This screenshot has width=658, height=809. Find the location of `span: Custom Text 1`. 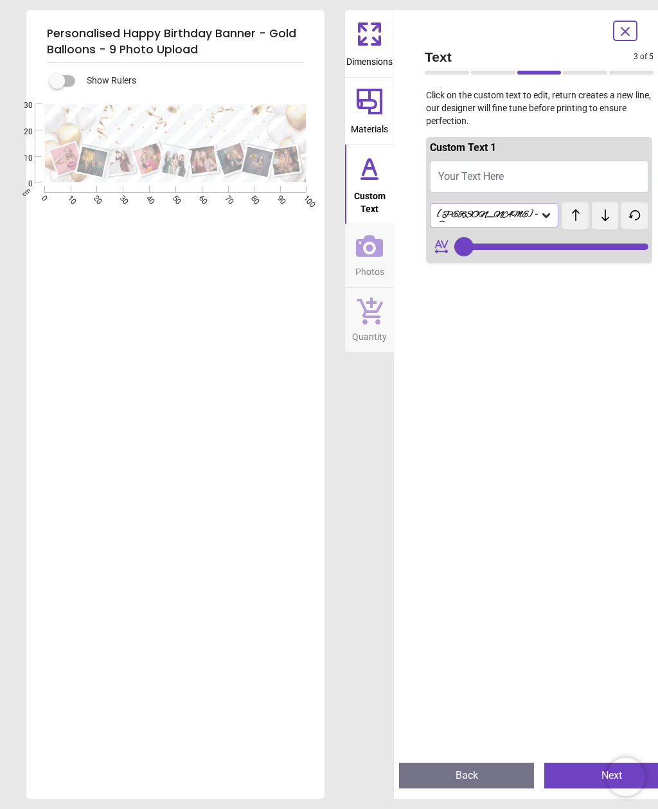

span: Custom Text 1 is located at coordinates (462, 147).